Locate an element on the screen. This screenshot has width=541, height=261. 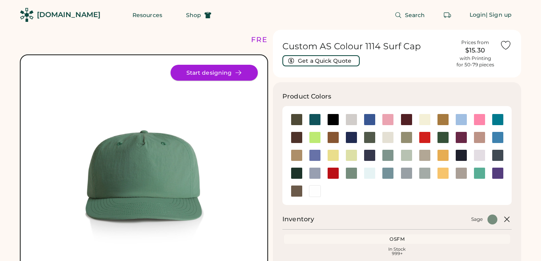
span: Search is located at coordinates (415, 15).